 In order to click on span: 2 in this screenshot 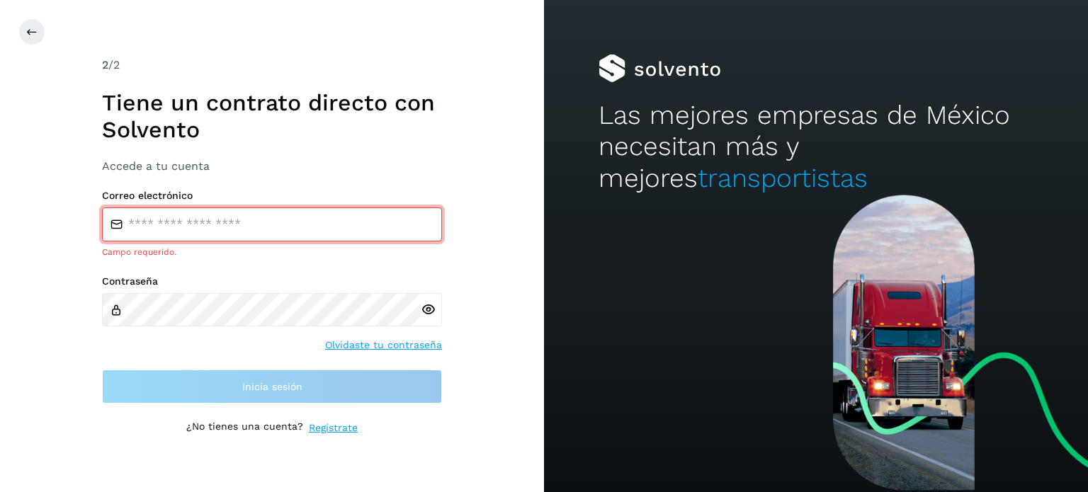, I will do `click(105, 64)`.